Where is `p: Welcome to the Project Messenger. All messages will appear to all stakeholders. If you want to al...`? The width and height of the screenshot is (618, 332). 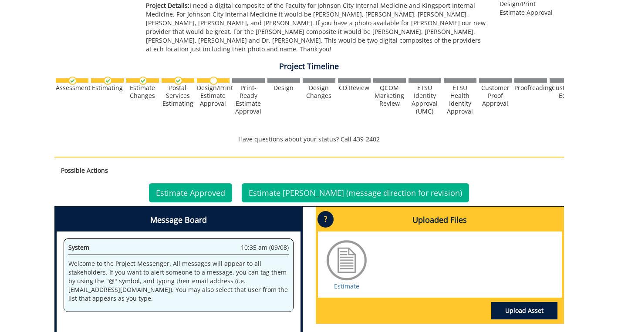
p: Welcome to the Project Messenger. All messages will appear to all stakeholders. If you want to al... is located at coordinates (179, 281).